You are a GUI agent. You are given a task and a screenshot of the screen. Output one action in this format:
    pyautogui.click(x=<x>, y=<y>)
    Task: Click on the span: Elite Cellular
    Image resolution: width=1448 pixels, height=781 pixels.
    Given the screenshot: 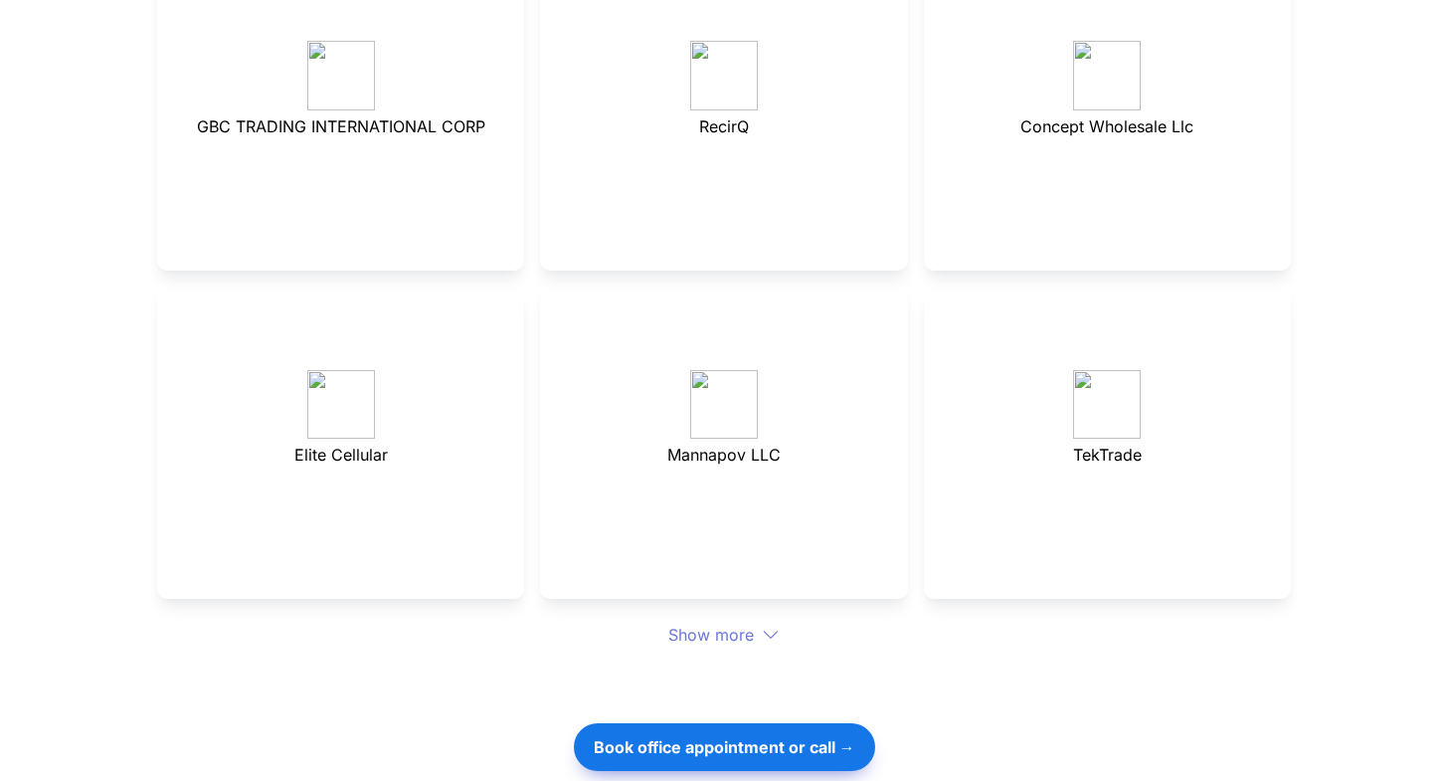 What is the action you would take?
    pyautogui.click(x=341, y=455)
    